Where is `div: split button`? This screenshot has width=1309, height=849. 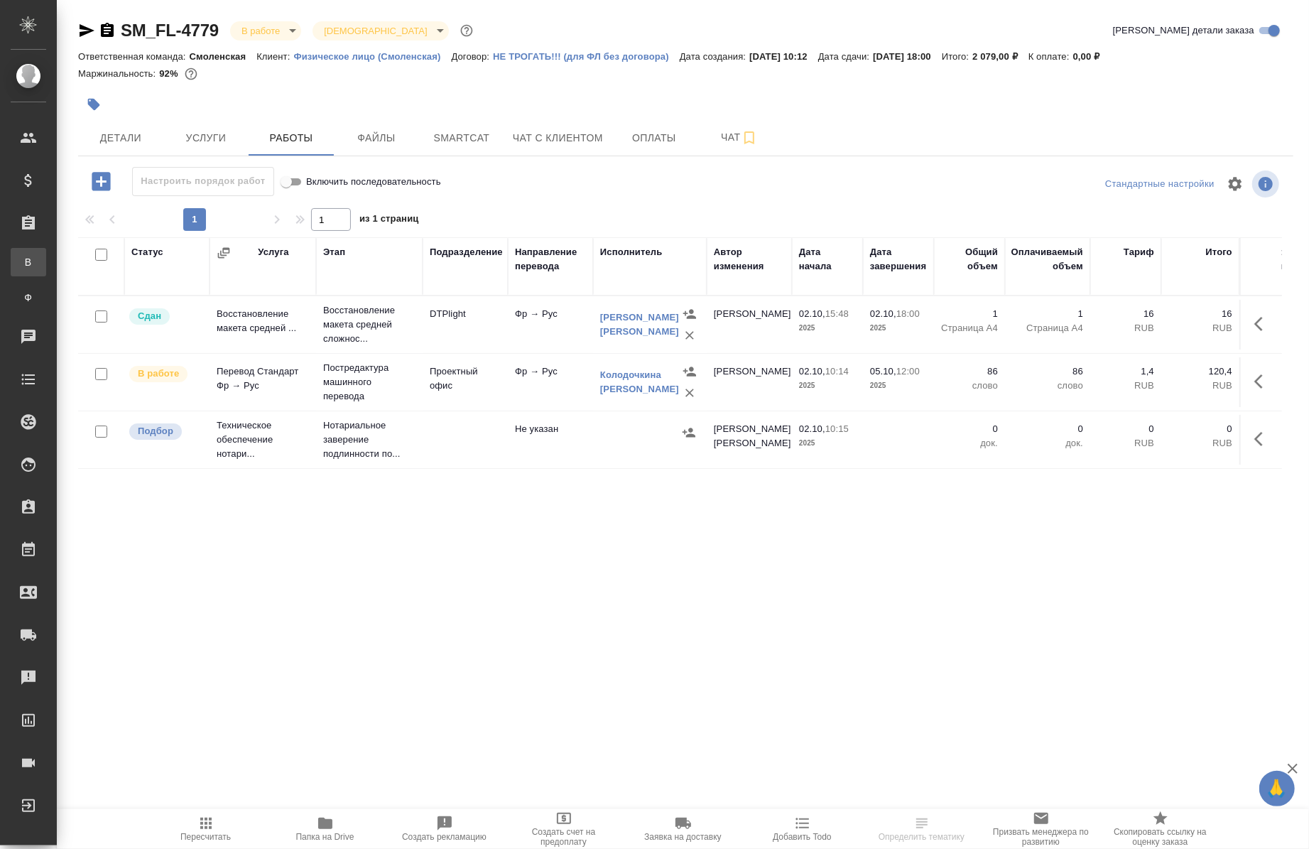 div: split button is located at coordinates (1160, 184).